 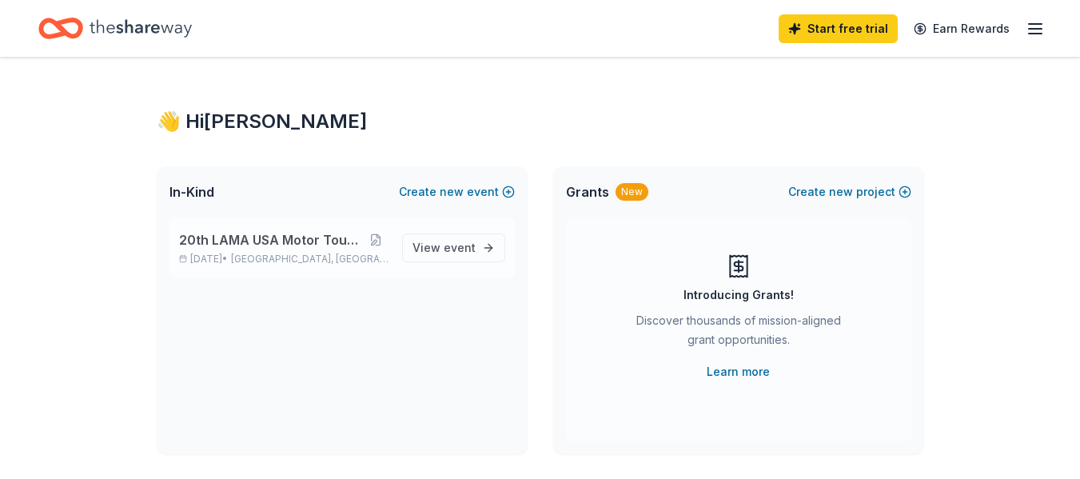 I want to click on div: New, so click(x=632, y=192).